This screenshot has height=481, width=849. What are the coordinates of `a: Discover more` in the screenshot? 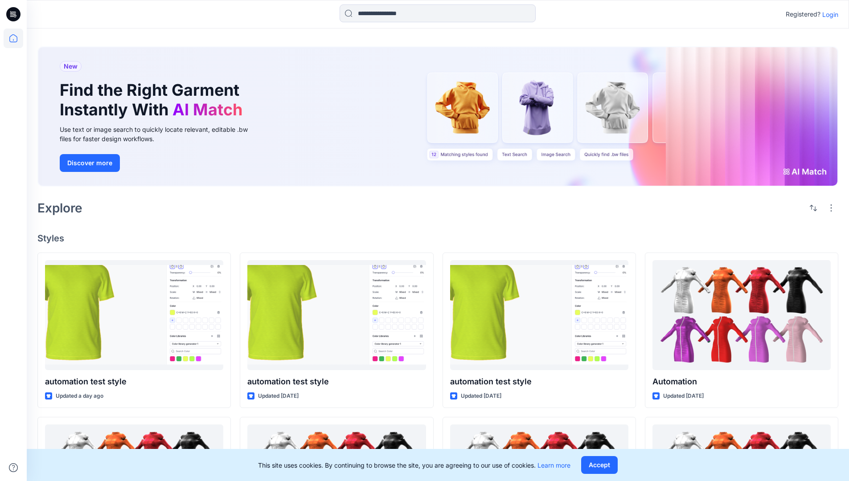 It's located at (90, 163).